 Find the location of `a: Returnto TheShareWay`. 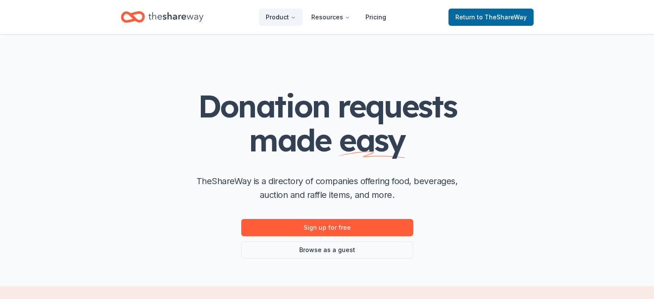

a: Returnto TheShareWay is located at coordinates (491, 17).